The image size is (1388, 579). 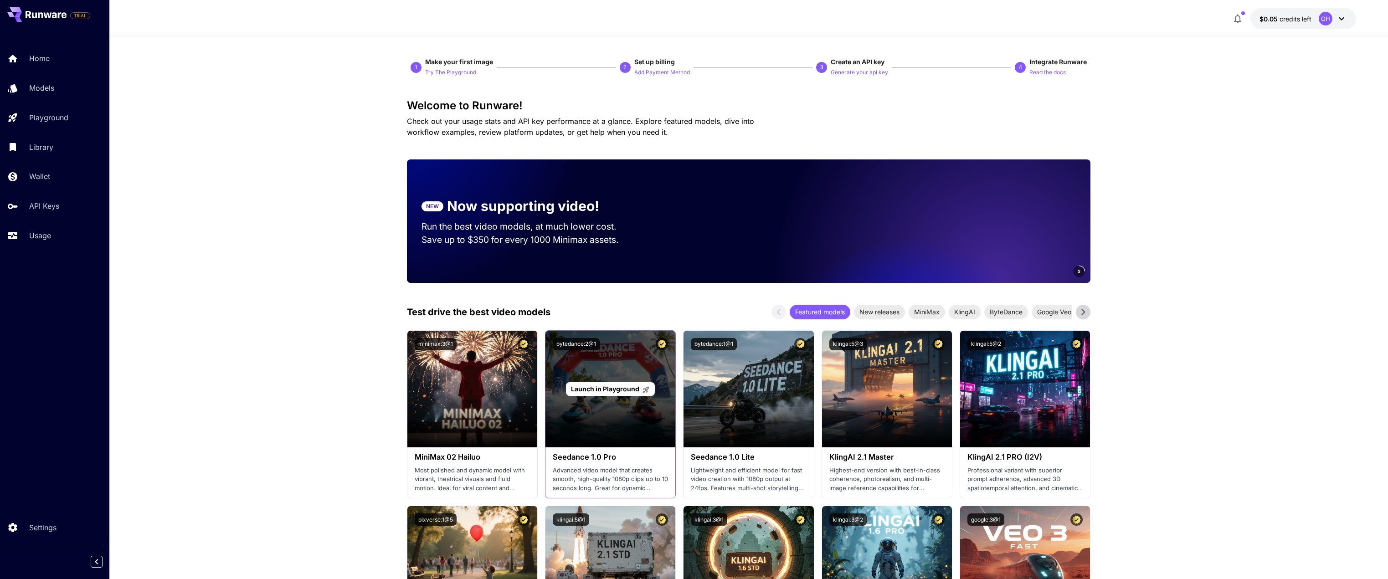 I want to click on div: KlingAI, so click(x=965, y=312).